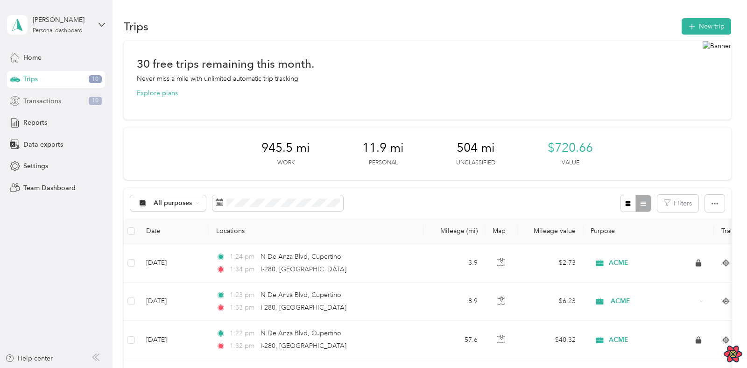  What do you see at coordinates (551, 302) in the screenshot?
I see `td: $6.23` at bounding box center [551, 302].